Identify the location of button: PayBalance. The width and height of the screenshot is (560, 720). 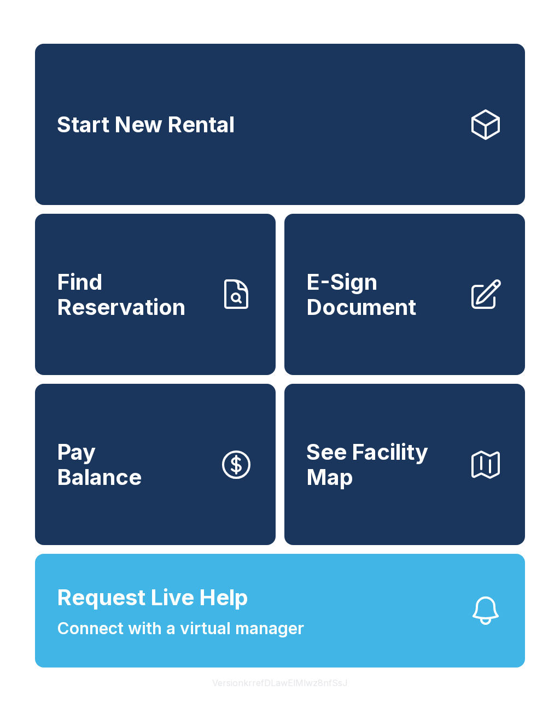
(155, 464).